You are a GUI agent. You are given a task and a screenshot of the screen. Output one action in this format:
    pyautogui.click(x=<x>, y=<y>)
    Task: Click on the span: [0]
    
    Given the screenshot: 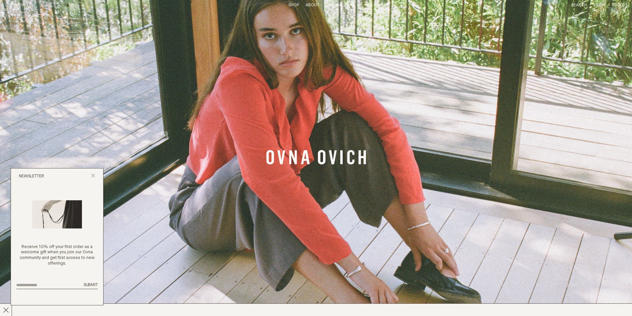 What is the action you would take?
    pyautogui.click(x=624, y=5)
    